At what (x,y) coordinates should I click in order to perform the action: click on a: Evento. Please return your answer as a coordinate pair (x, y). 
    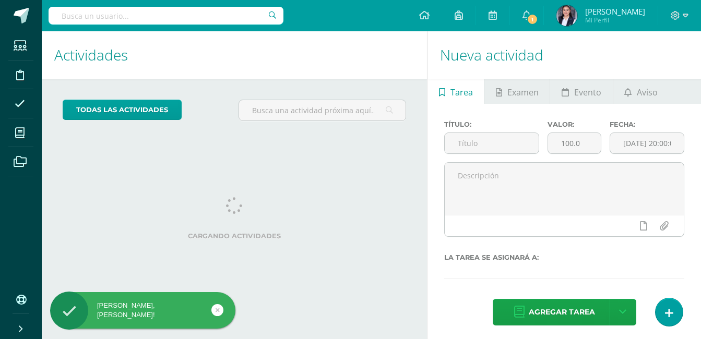
    Looking at the image, I should click on (581, 91).